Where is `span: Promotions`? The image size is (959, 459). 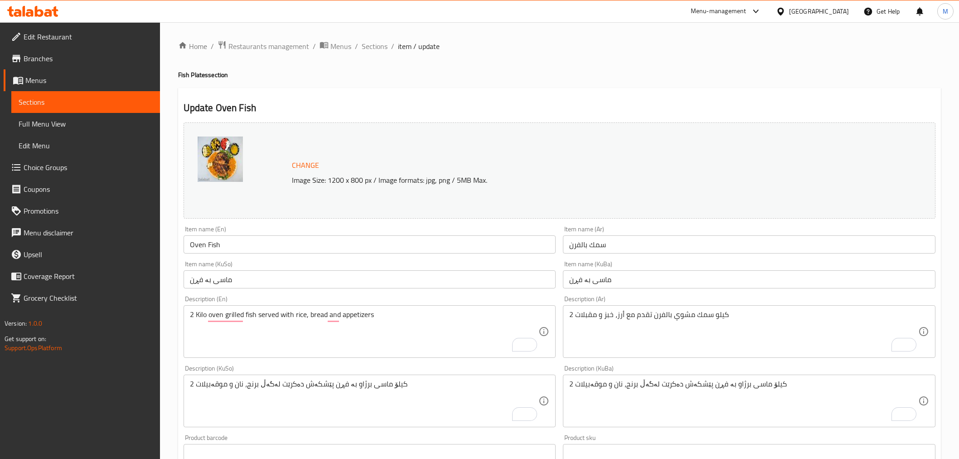
span: Promotions is located at coordinates (88, 211).